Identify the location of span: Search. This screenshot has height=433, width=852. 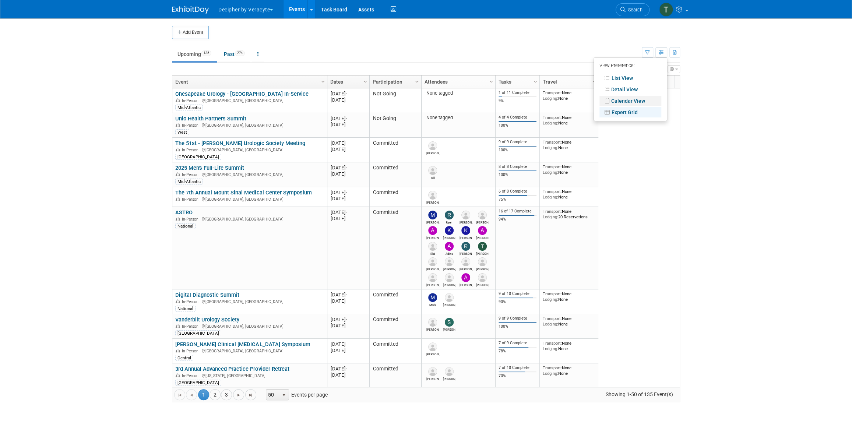
(634, 10).